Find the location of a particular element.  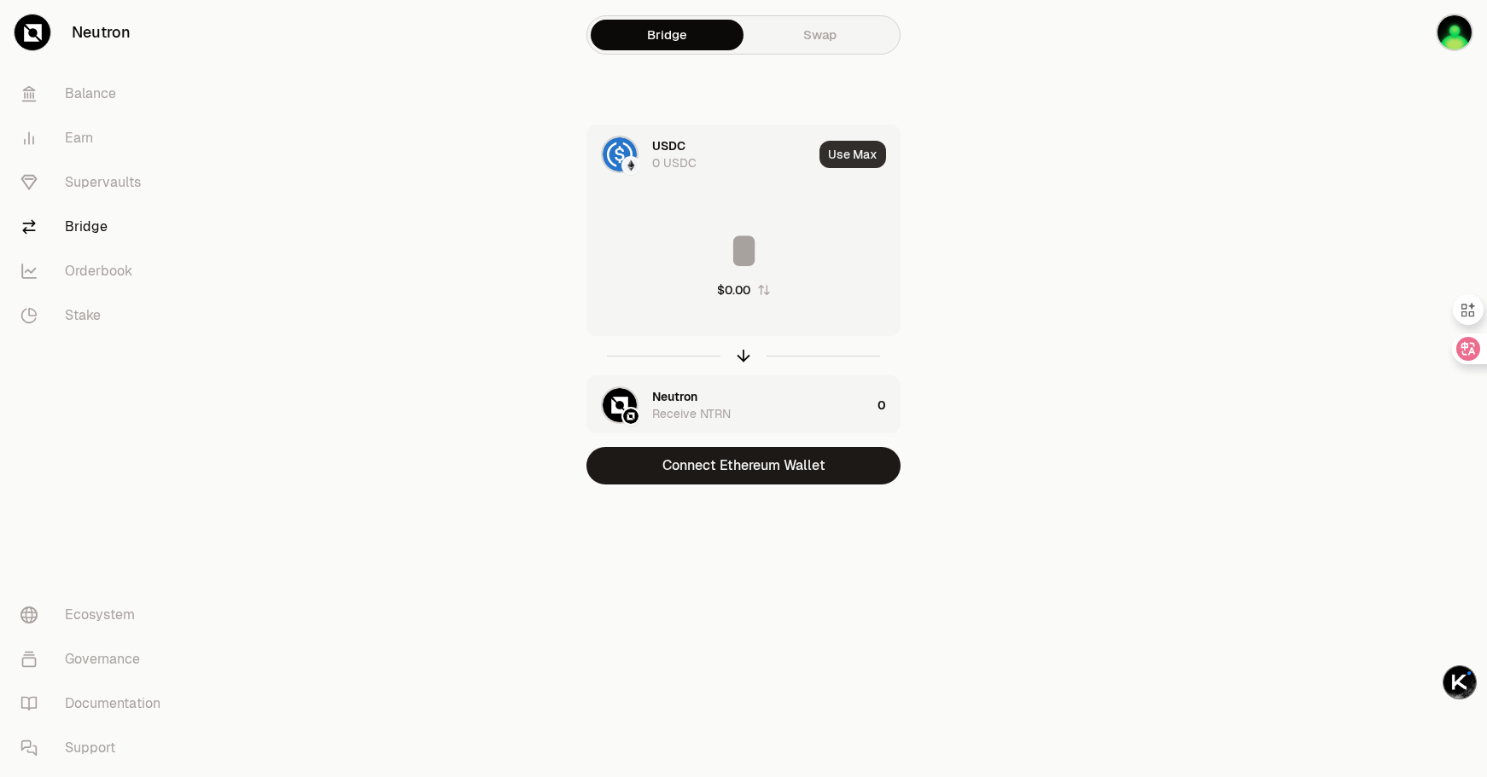

button: Connect Ethereum Wallet is located at coordinates (743, 466).